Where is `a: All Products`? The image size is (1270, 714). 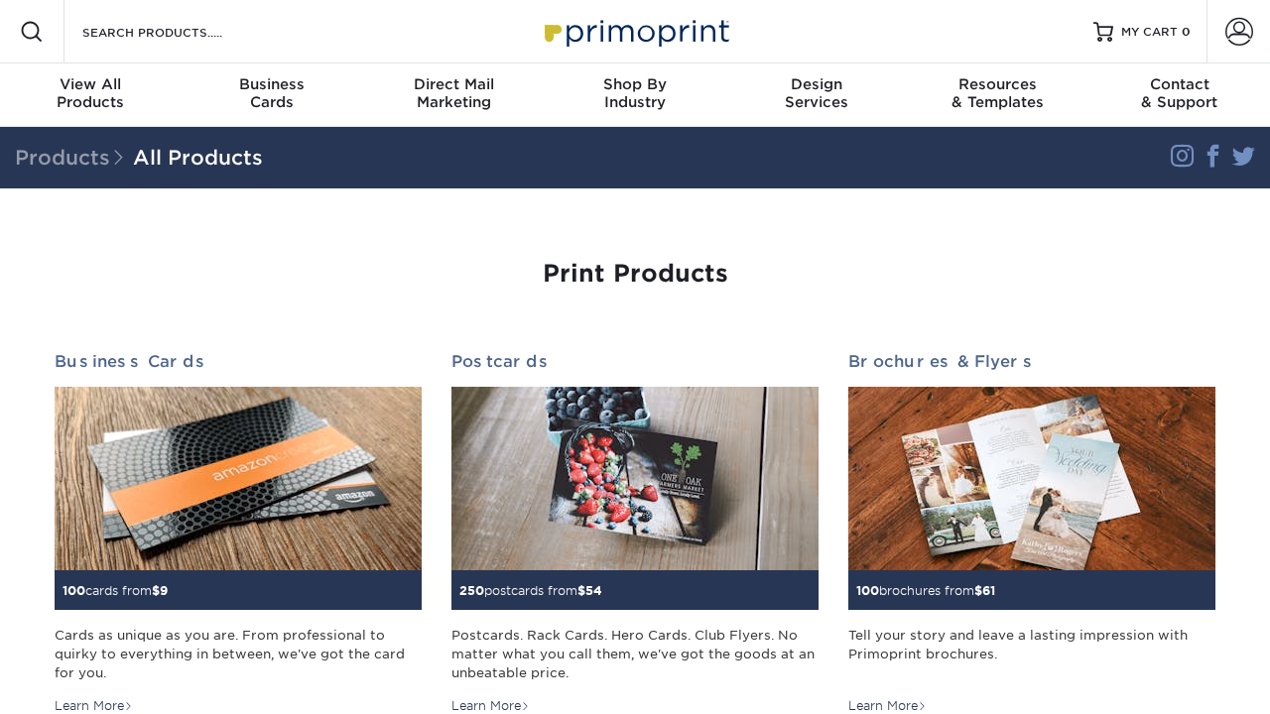
a: All Products is located at coordinates (197, 158).